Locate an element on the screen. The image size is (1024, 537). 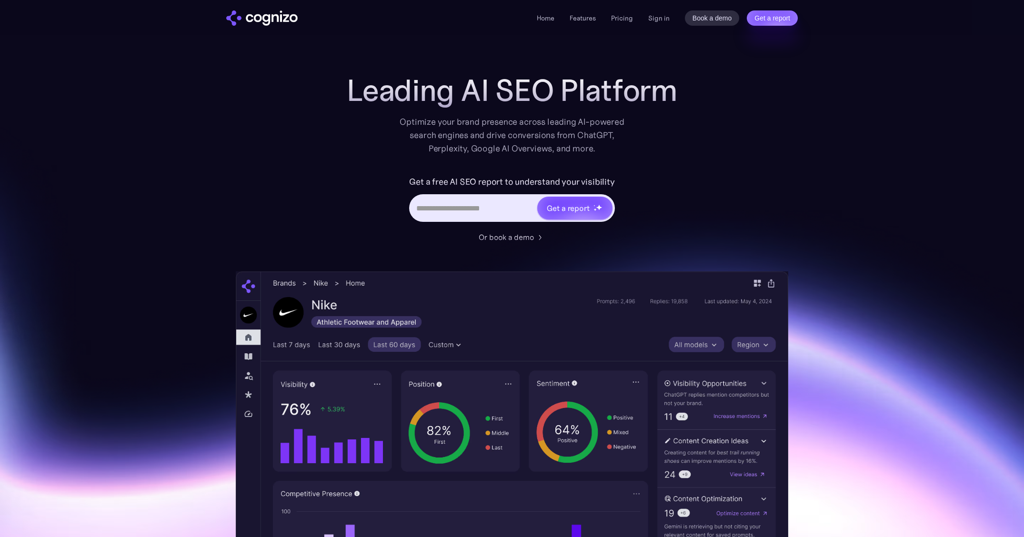
a: Get a report is located at coordinates (772, 18).